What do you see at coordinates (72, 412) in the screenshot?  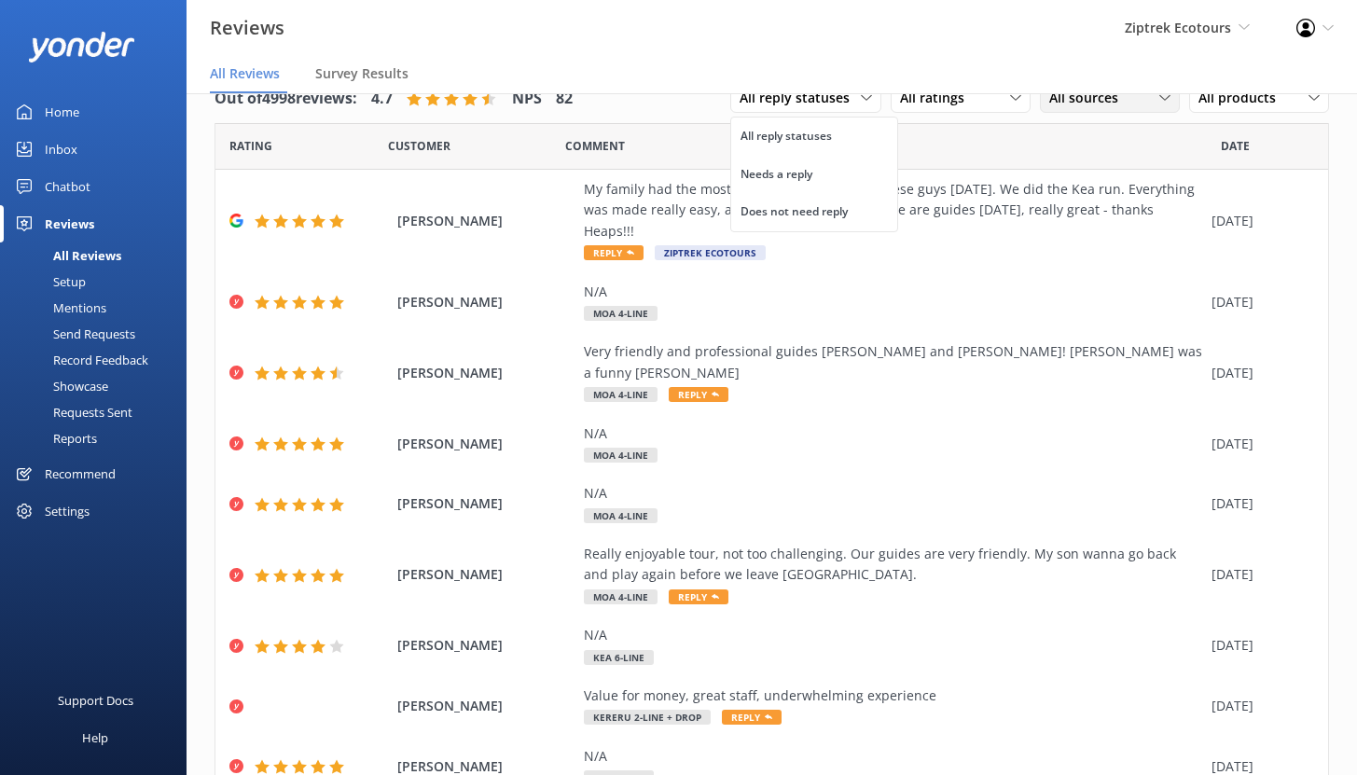 I see `div: Requests Sent` at bounding box center [72, 412].